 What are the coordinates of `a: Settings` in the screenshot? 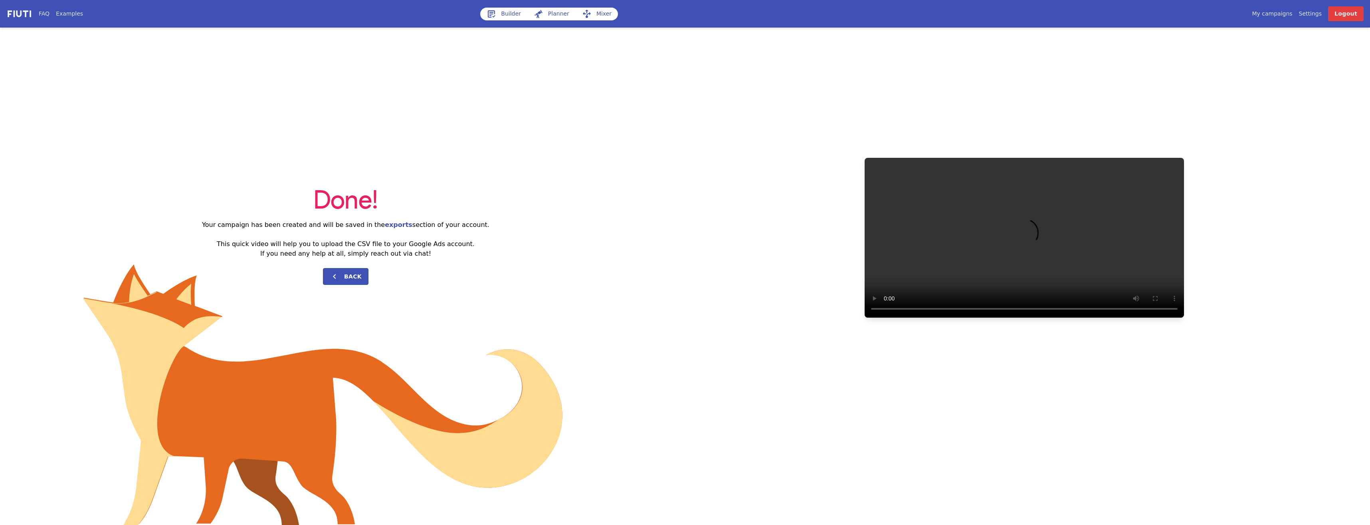 It's located at (1310, 14).